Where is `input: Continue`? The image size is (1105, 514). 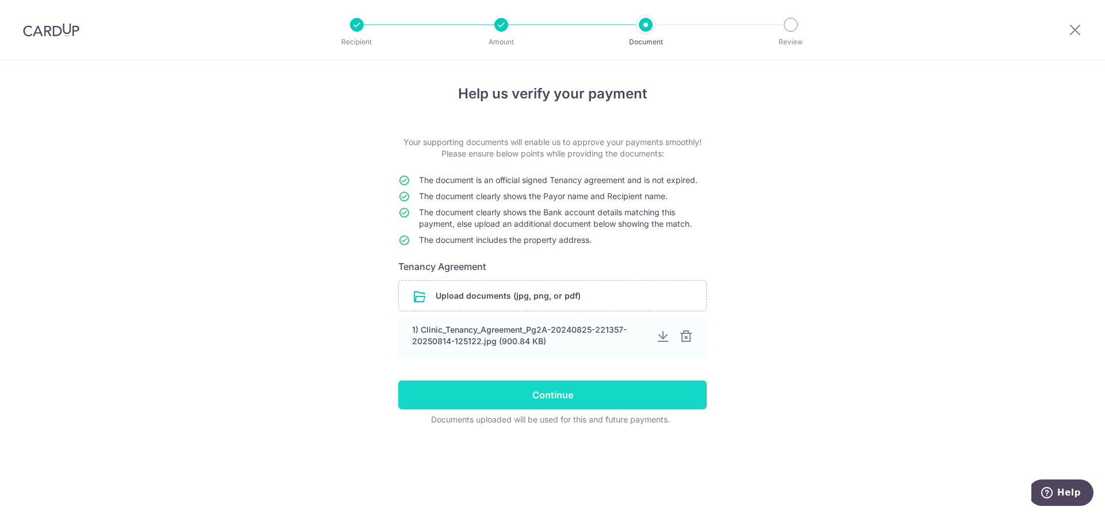 input: Continue is located at coordinates (552, 395).